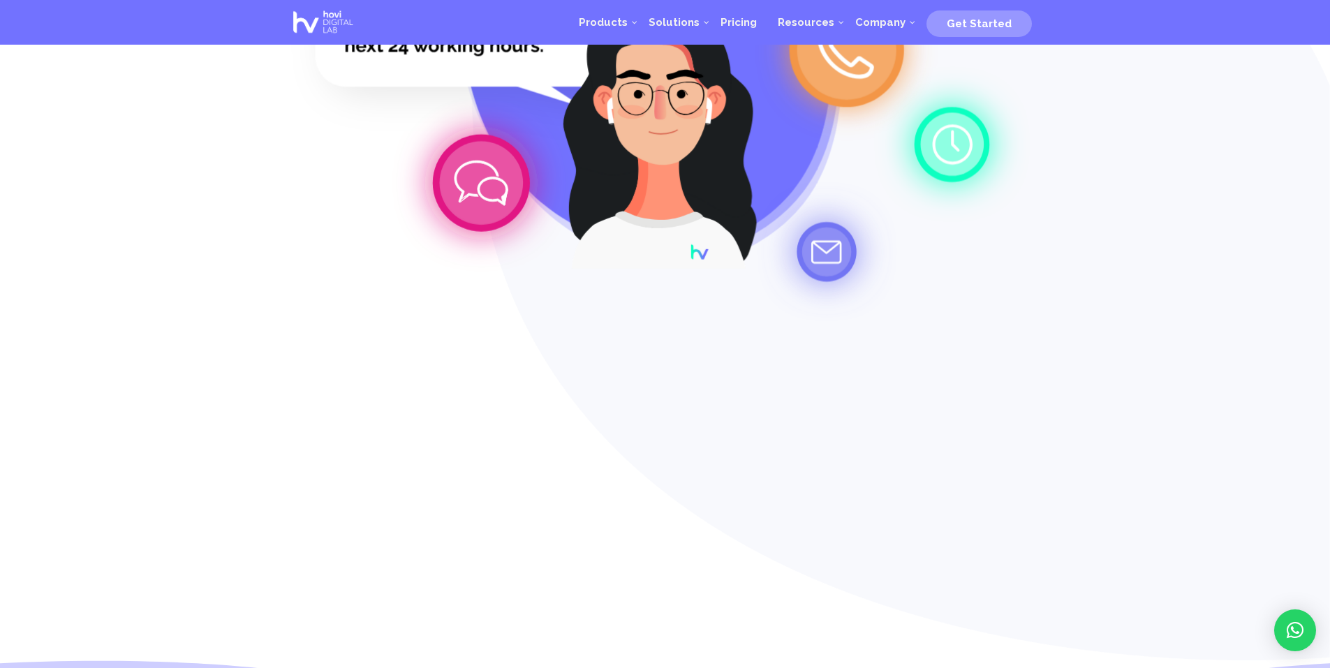 The height and width of the screenshot is (668, 1330). What do you see at coordinates (806, 22) in the screenshot?
I see `span: Resources` at bounding box center [806, 22].